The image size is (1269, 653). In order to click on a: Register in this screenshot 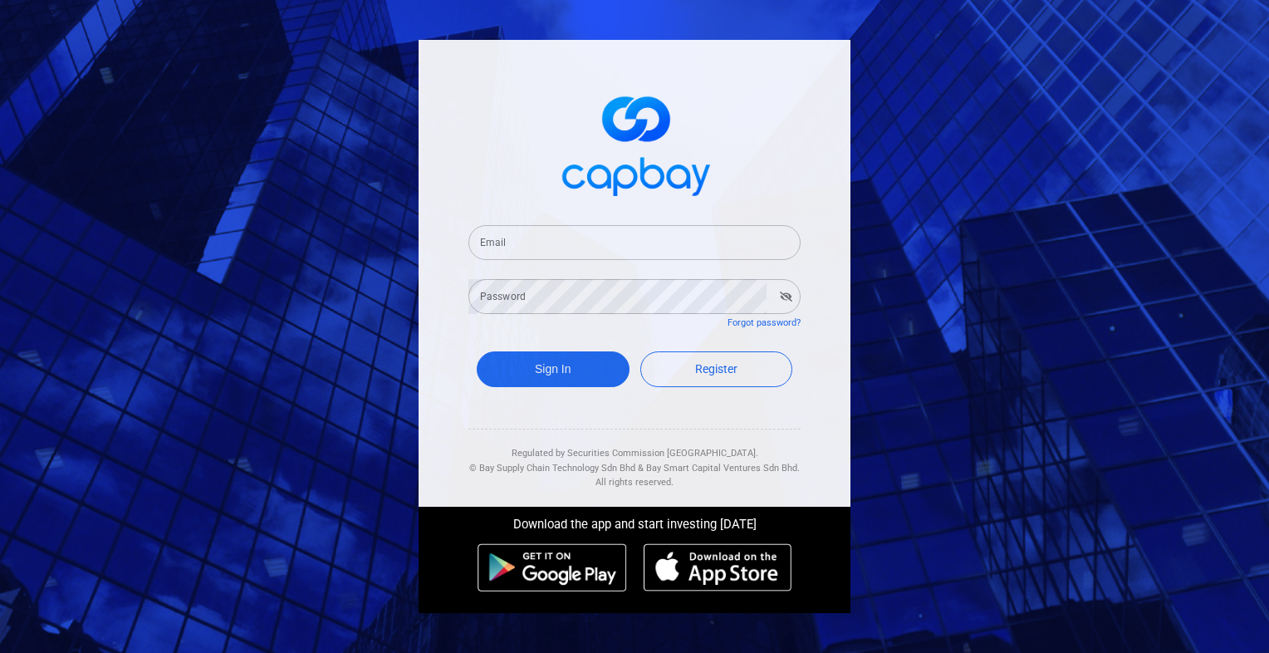, I will do `click(717, 369)`.